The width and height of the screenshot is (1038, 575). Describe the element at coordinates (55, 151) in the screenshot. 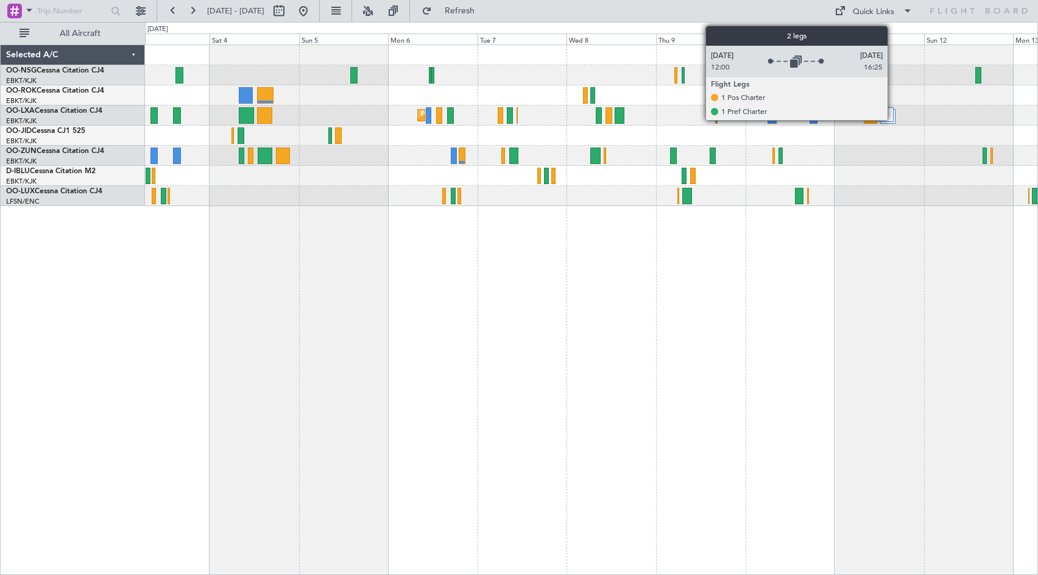

I see `a: OO-ZUNCessna Citation CJ4` at that location.